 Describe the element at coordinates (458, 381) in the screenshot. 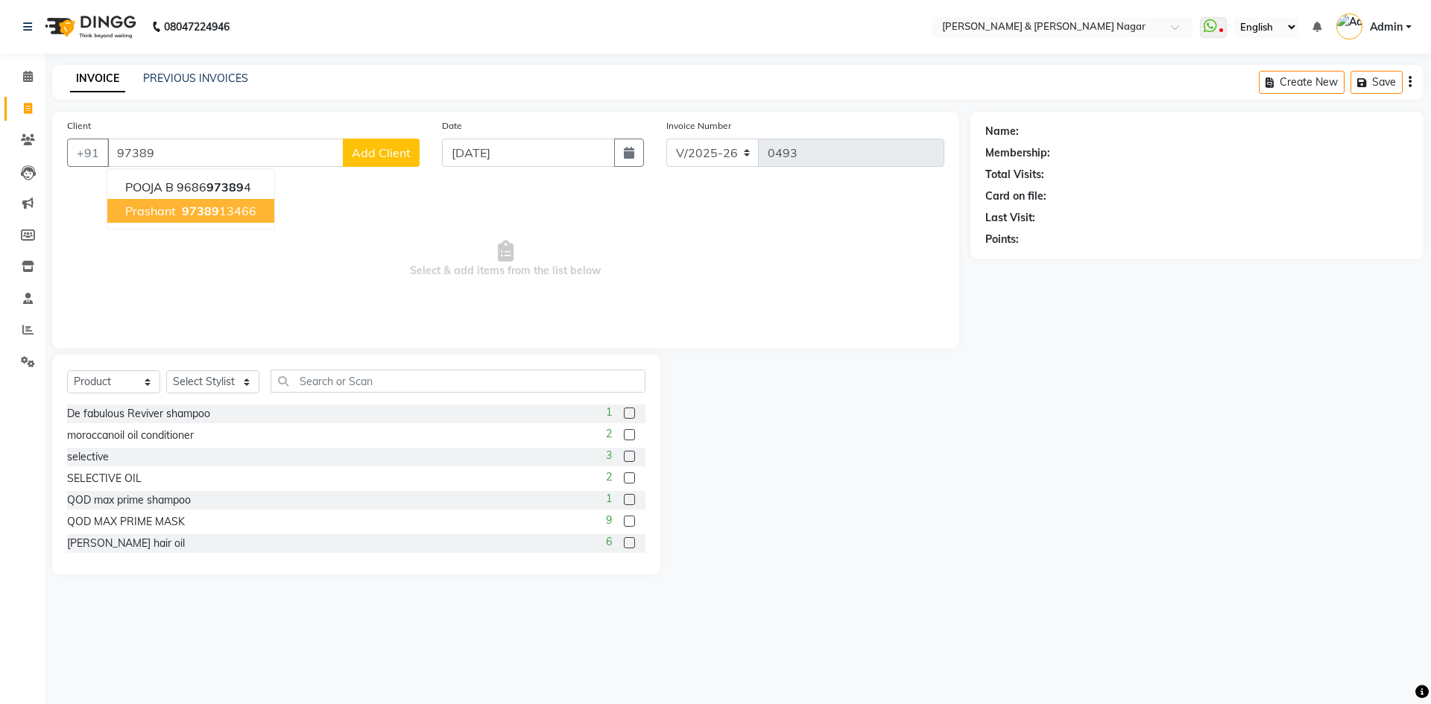

I see `input: Search or Scan` at that location.